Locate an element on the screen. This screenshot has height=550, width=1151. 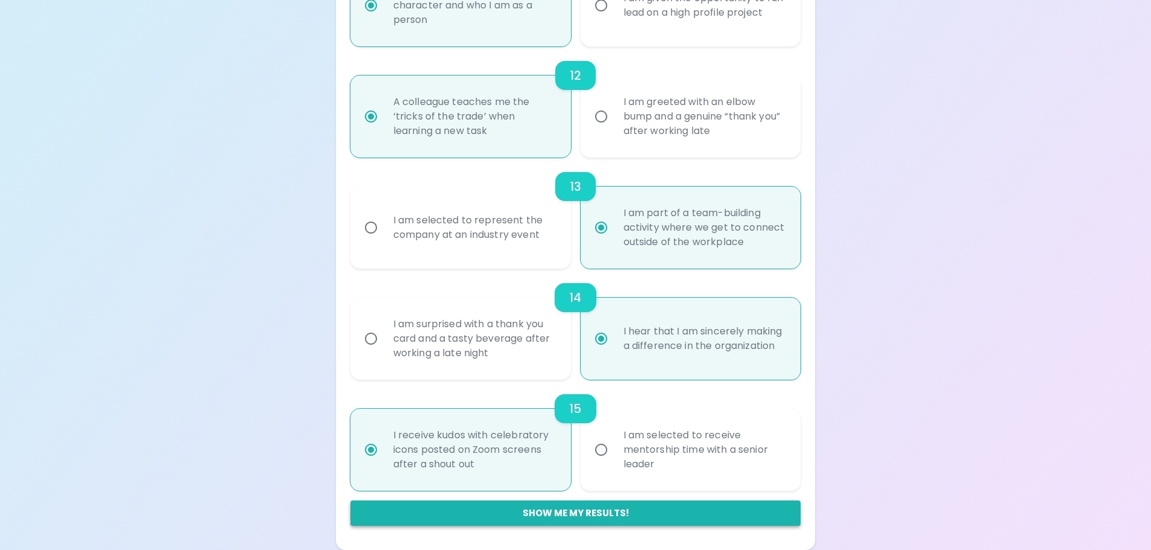
h6: 14 is located at coordinates (575, 298).